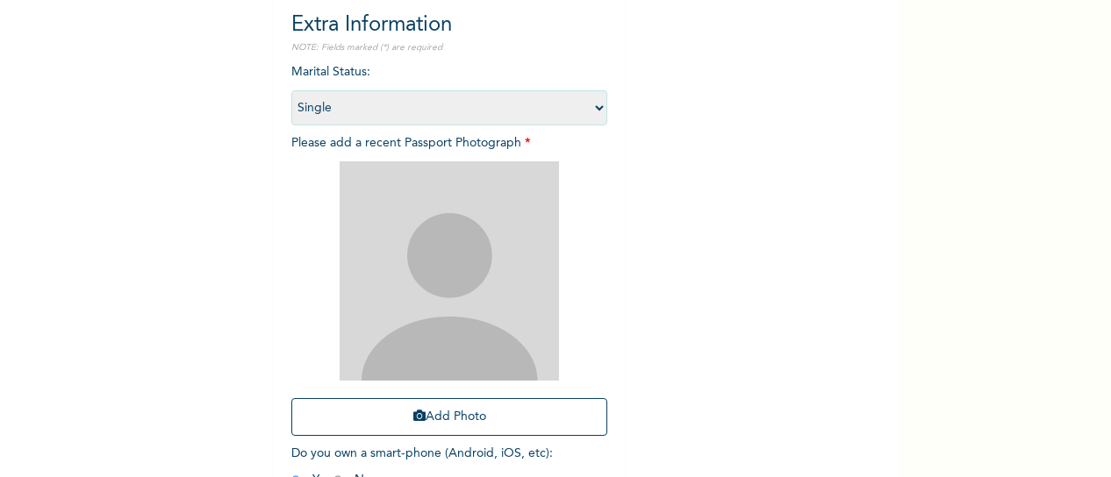  Describe the element at coordinates (449, 47) in the screenshot. I see `p: NOTE: Fields marked (*) are required` at that location.